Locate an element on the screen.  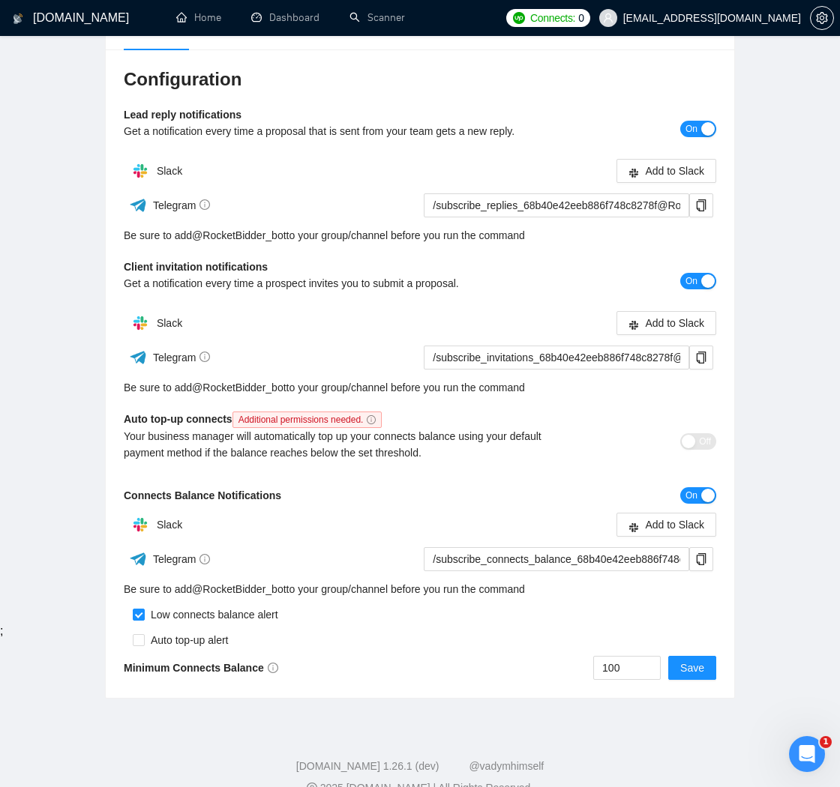
span: Save is located at coordinates (692, 668).